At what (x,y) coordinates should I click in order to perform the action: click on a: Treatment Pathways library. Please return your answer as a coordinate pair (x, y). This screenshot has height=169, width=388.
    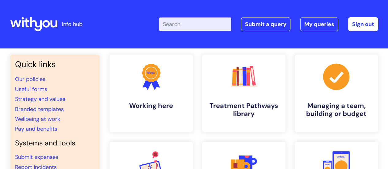
    Looking at the image, I should click on (244, 93).